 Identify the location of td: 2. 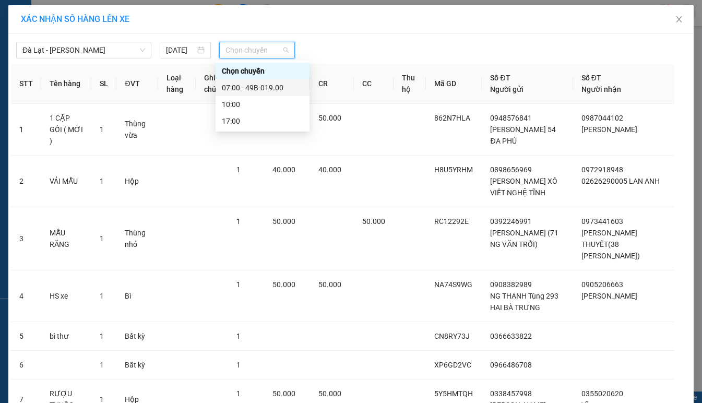
(26, 181).